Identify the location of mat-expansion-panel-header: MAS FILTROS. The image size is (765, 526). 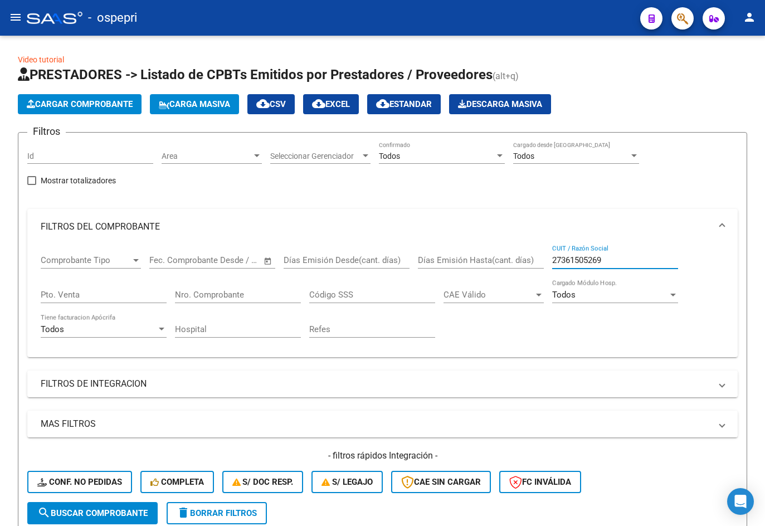
(382, 424).